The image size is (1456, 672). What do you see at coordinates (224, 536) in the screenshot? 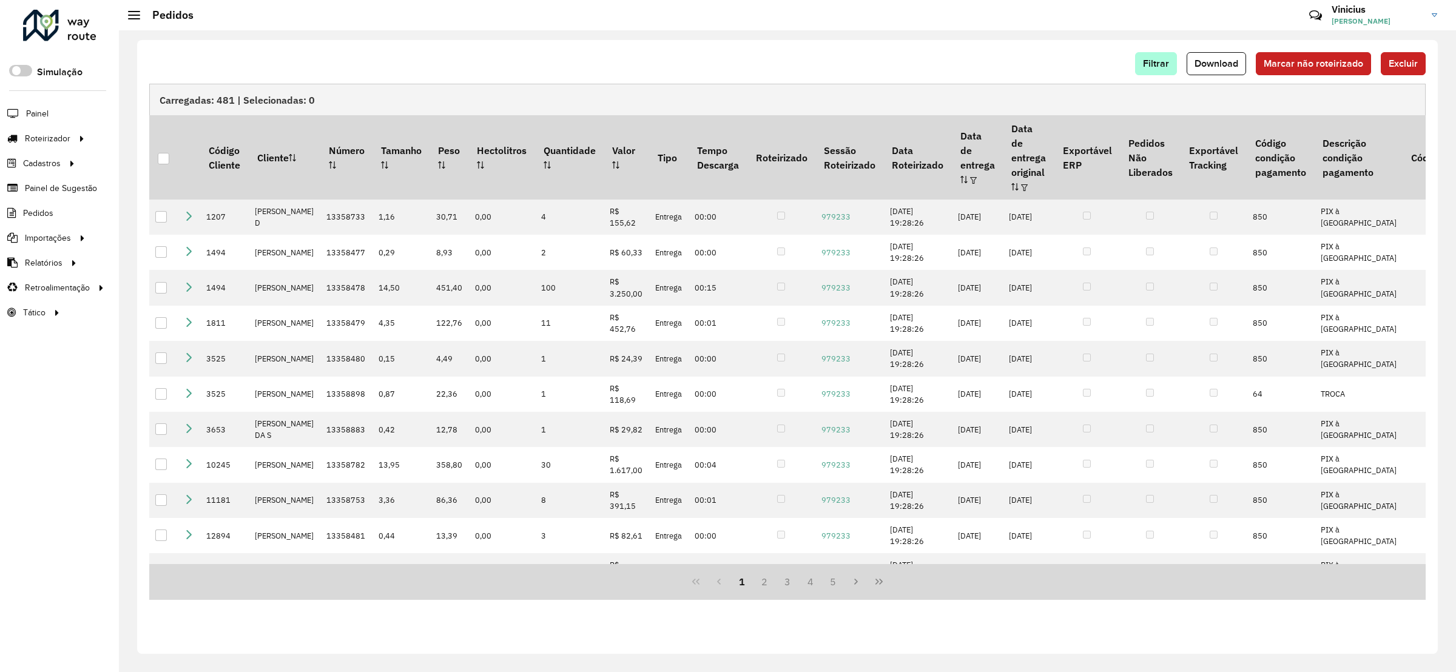
I see `td: 12894` at bounding box center [224, 536].